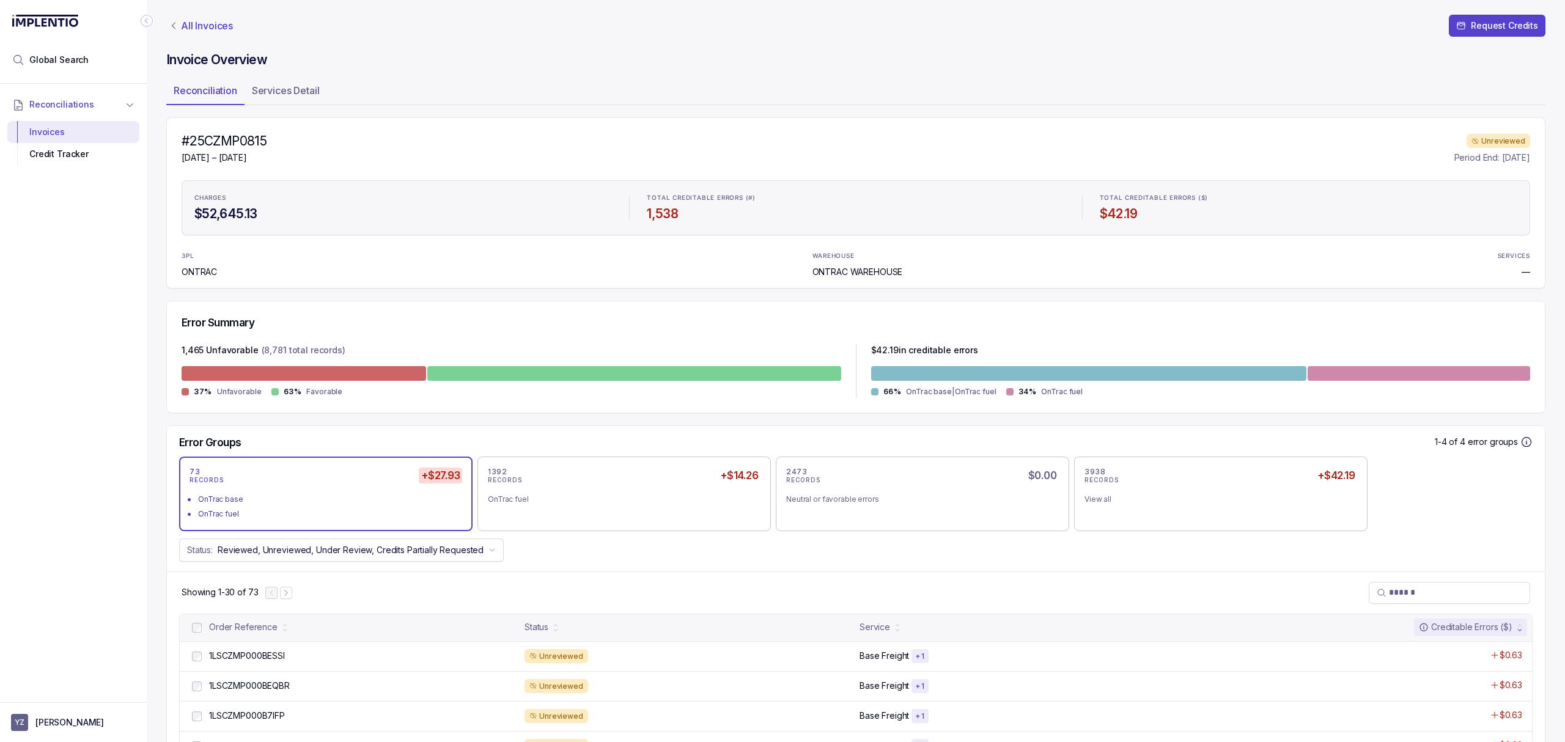  I want to click on p: SERVICES, so click(1514, 256).